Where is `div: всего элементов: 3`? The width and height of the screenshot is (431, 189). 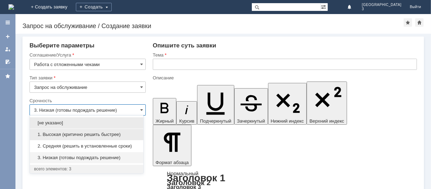 div: всего элементов: 3 is located at coordinates (86, 169).